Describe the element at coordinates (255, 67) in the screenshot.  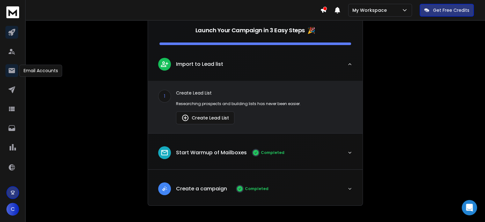
I see `button: leadImport to Lead list` at that location.